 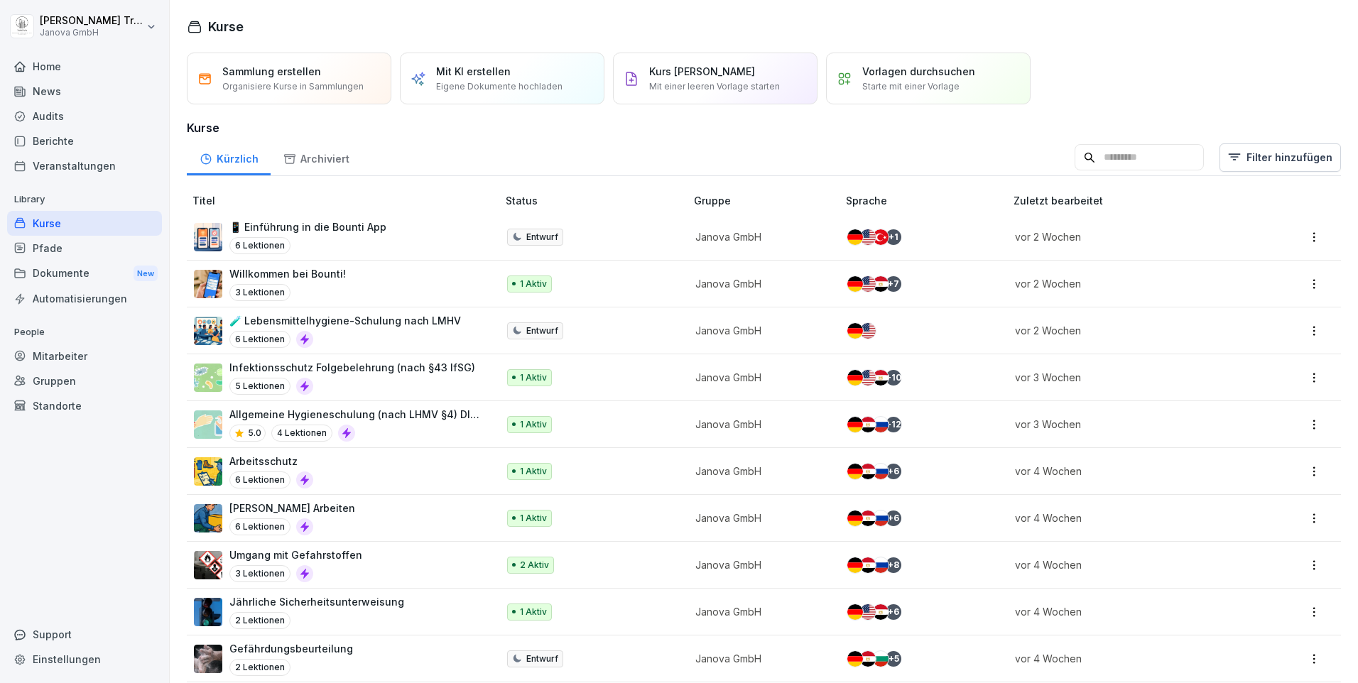 I want to click on img: lexopoti9mm3ayfs08g9aag0.png, so click(x=208, y=612).